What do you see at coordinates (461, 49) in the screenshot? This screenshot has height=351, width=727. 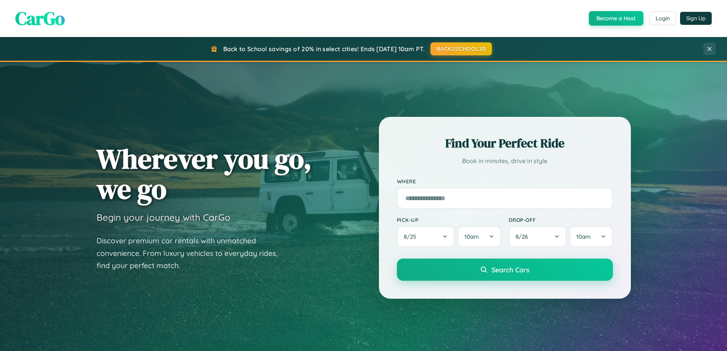 I see `button: BACK2SCHOOL20` at bounding box center [461, 49].